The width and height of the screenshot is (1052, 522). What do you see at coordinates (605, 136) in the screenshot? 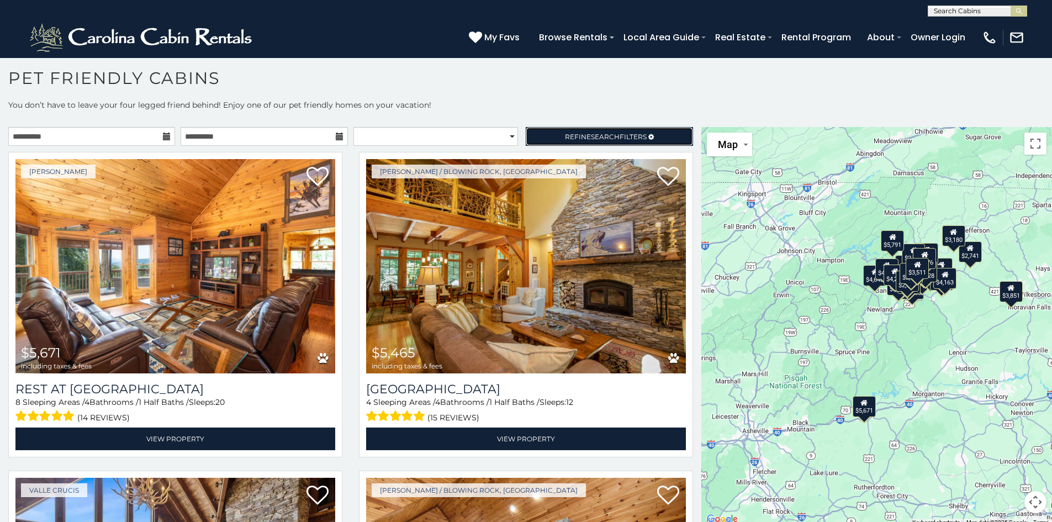
I see `span: Search` at bounding box center [605, 136].